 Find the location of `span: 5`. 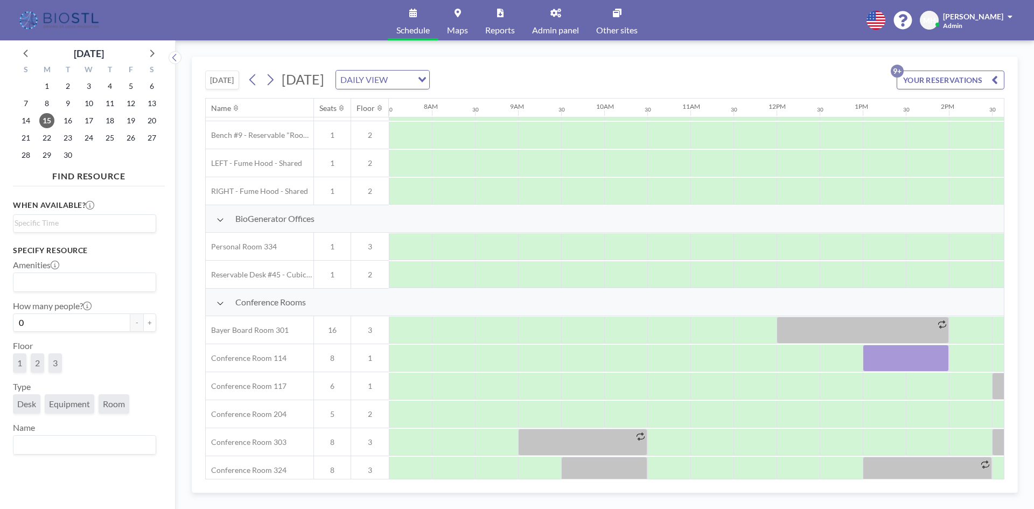

span: 5 is located at coordinates (332, 414).